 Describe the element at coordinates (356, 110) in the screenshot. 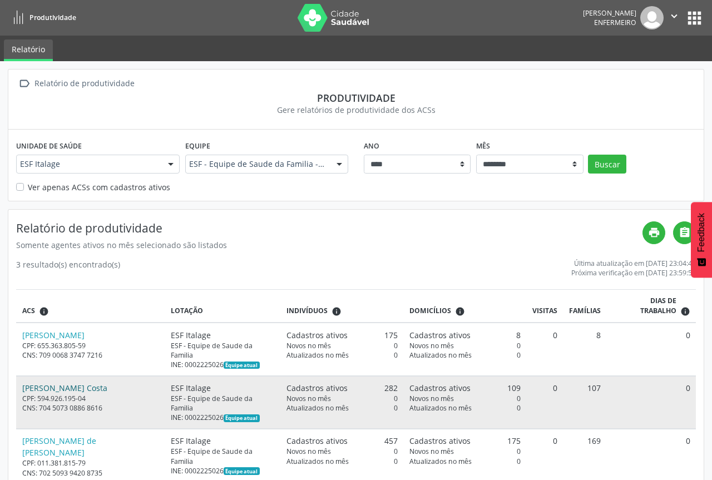

I see `div: Gere relatórios de produtividade dos ACSs` at that location.